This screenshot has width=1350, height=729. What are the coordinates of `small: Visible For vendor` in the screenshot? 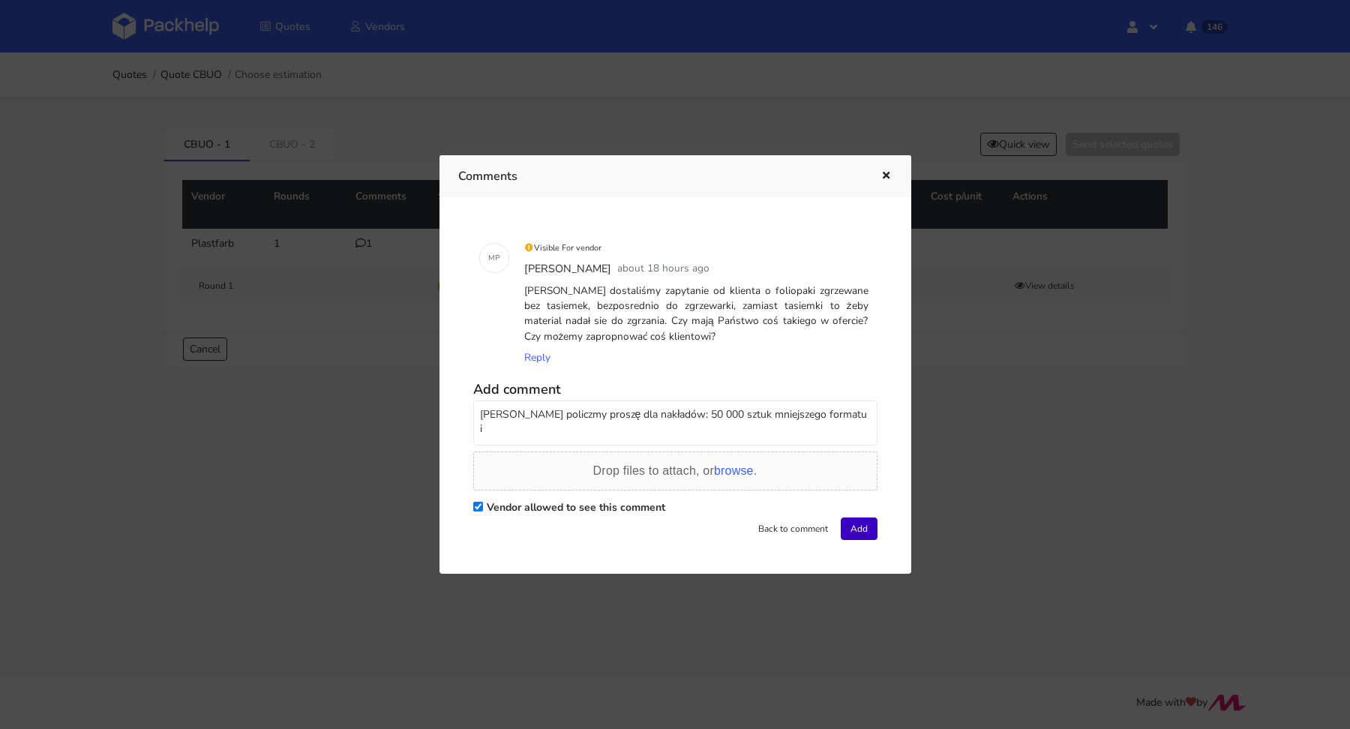 It's located at (563, 247).